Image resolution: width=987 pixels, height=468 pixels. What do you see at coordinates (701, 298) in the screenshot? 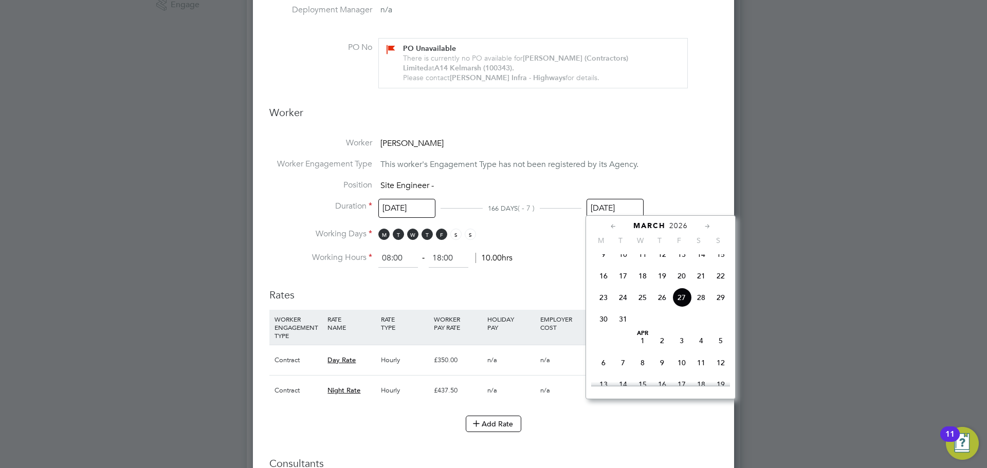
I see `span: 28` at bounding box center [701, 298].